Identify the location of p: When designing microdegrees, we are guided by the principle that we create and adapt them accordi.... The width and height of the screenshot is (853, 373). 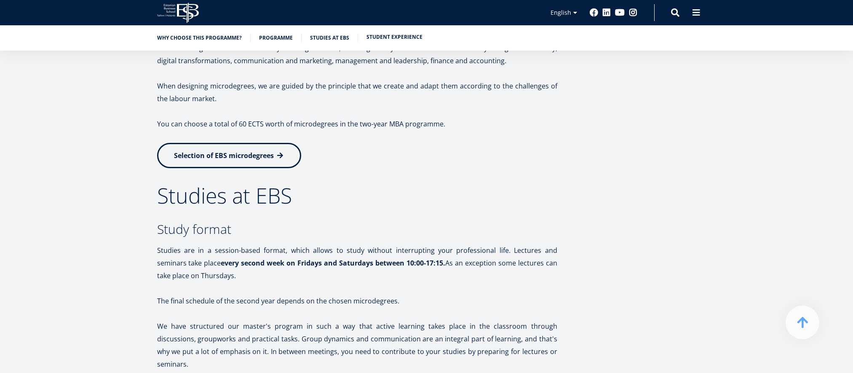
(357, 92).